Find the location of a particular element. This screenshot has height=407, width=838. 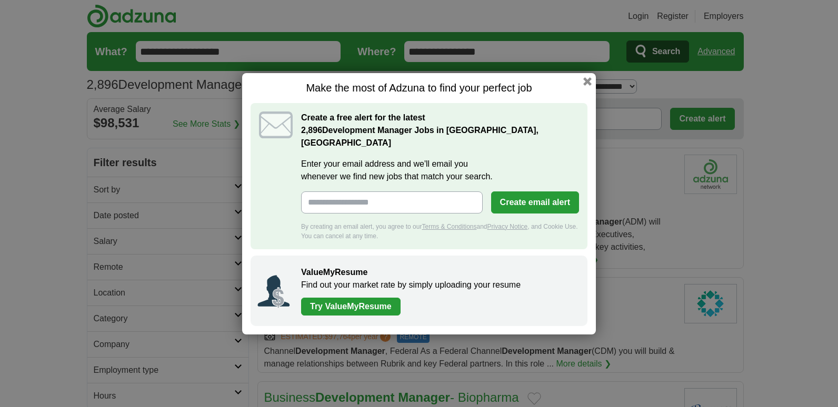

label: Enter your email address and we'll email you whenever we find new jobs that match your search. is located at coordinates (440, 171).